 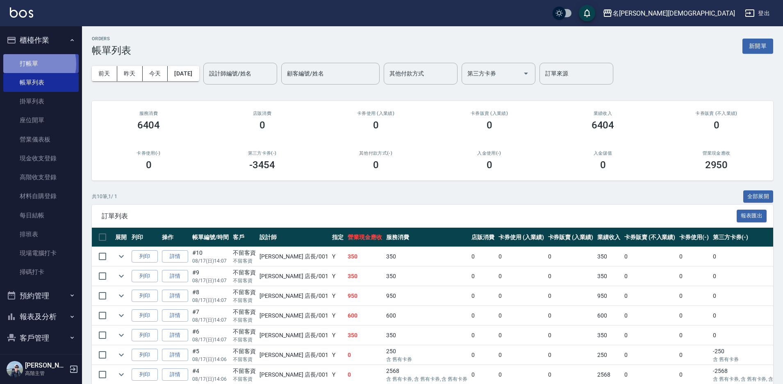 What do you see at coordinates (41, 158) in the screenshot?
I see `a: 現金收支登錄` at bounding box center [41, 158].